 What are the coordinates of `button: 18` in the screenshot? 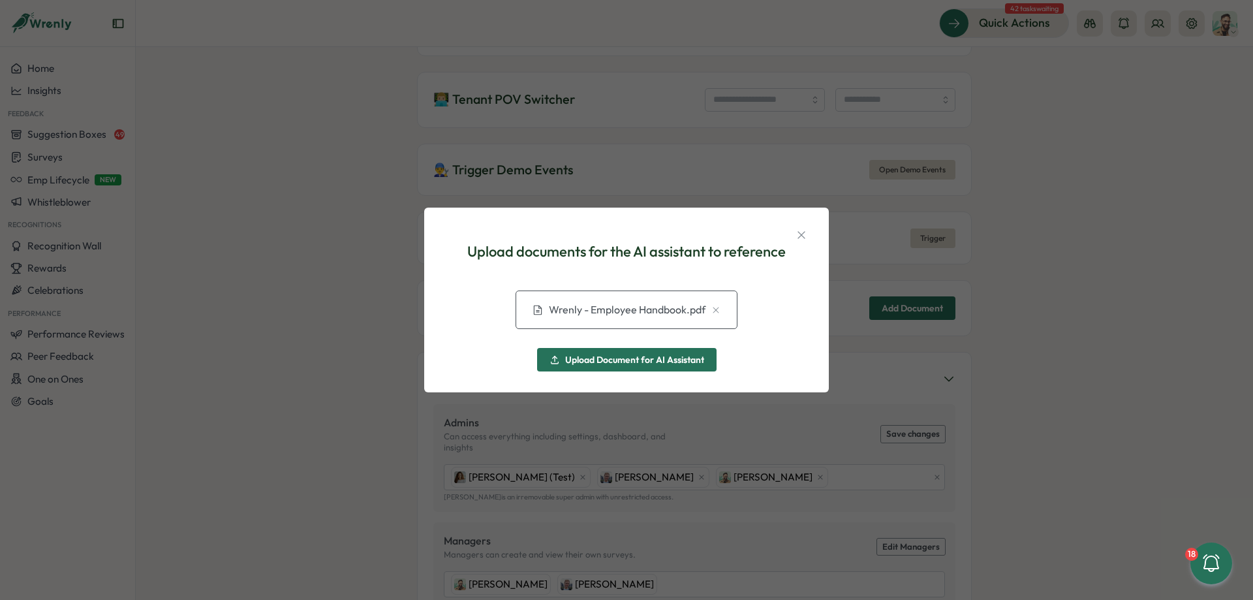 It's located at (1211, 563).